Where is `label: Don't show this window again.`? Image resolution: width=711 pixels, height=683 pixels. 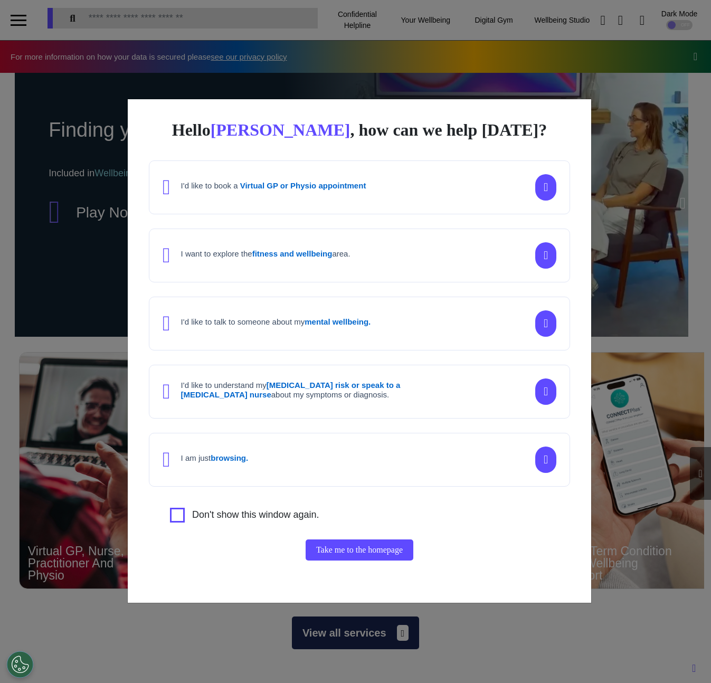 label: Don't show this window again. is located at coordinates (256, 515).